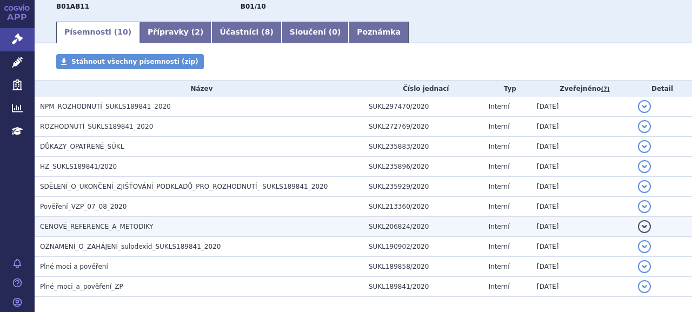  I want to click on td: SUKL272769/2020, so click(423, 126).